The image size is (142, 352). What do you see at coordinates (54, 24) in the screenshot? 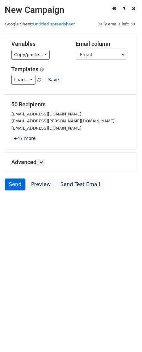
I see `a: Untitled spreadsheet` at bounding box center [54, 24].